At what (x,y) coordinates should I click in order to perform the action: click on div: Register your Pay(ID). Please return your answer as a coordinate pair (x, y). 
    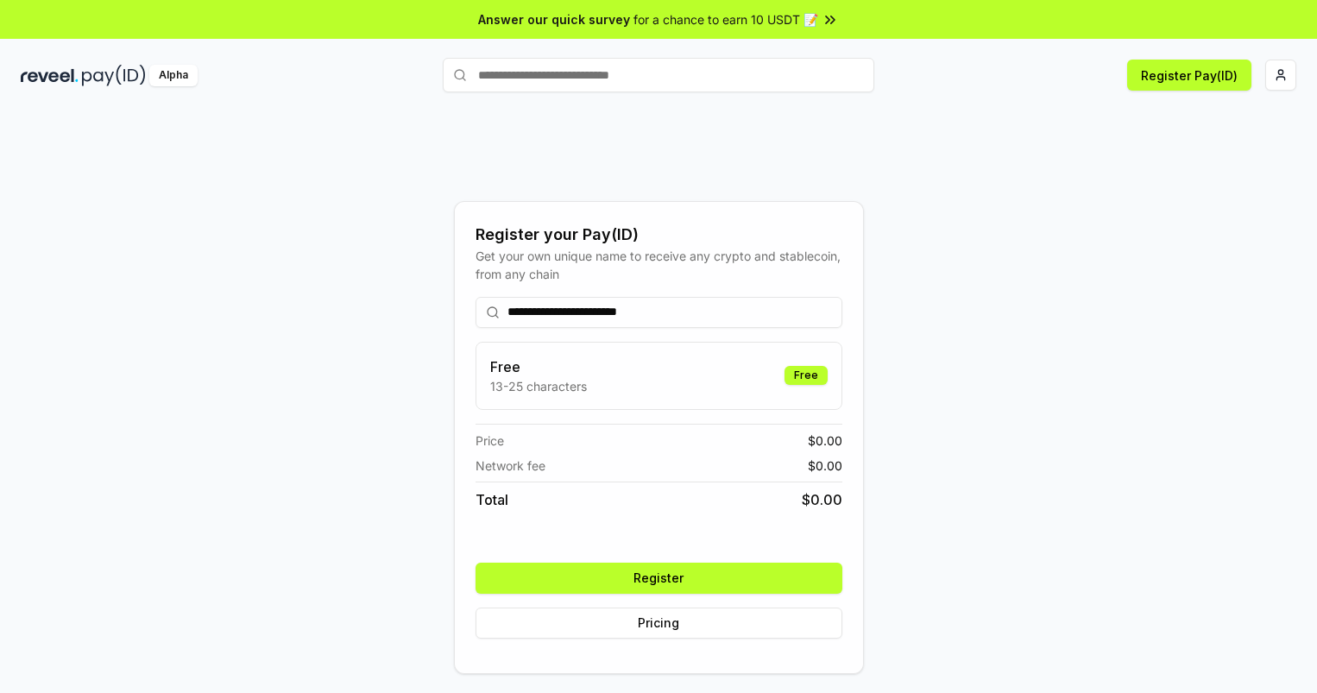
    Looking at the image, I should click on (659, 235).